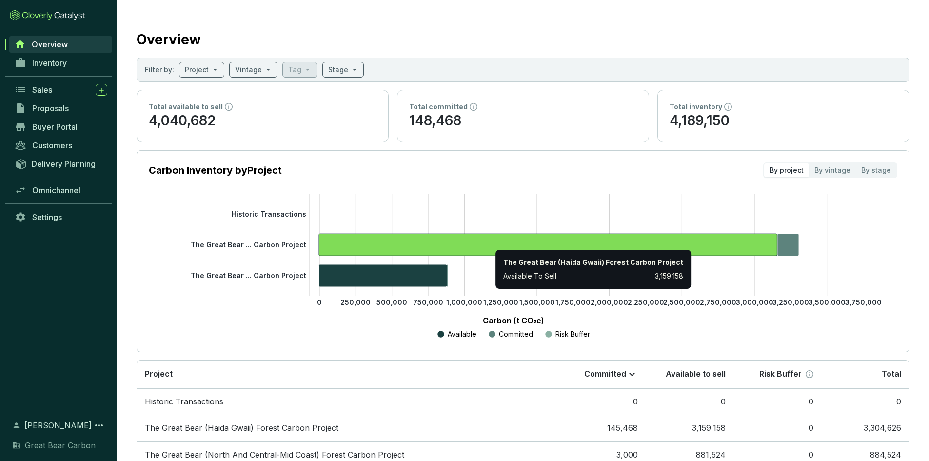 This screenshot has width=929, height=461. Describe the element at coordinates (462, 334) in the screenshot. I see `p: Available` at that location.